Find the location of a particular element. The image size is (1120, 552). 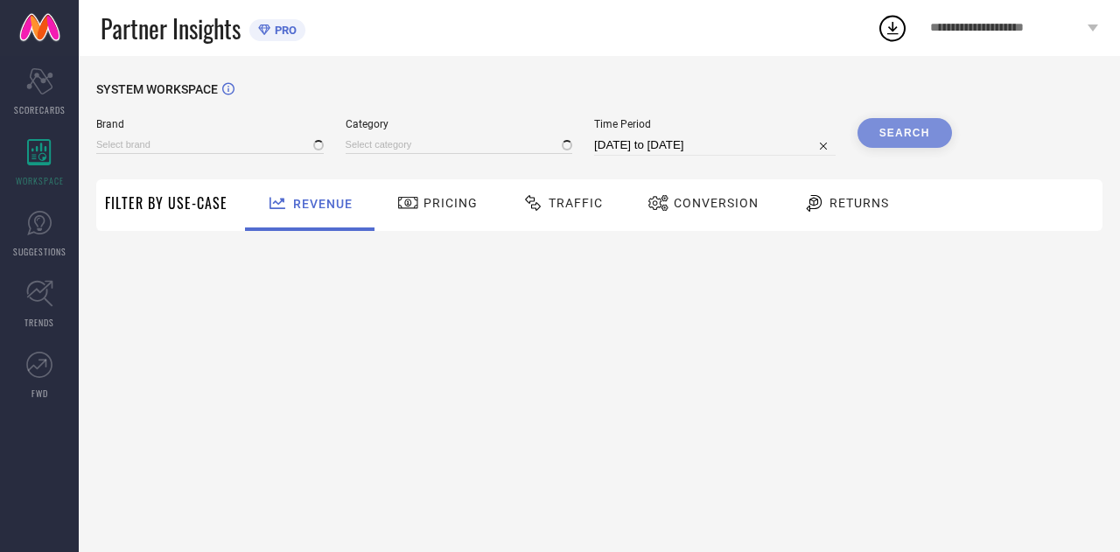

input: Select brand is located at coordinates (210, 144).